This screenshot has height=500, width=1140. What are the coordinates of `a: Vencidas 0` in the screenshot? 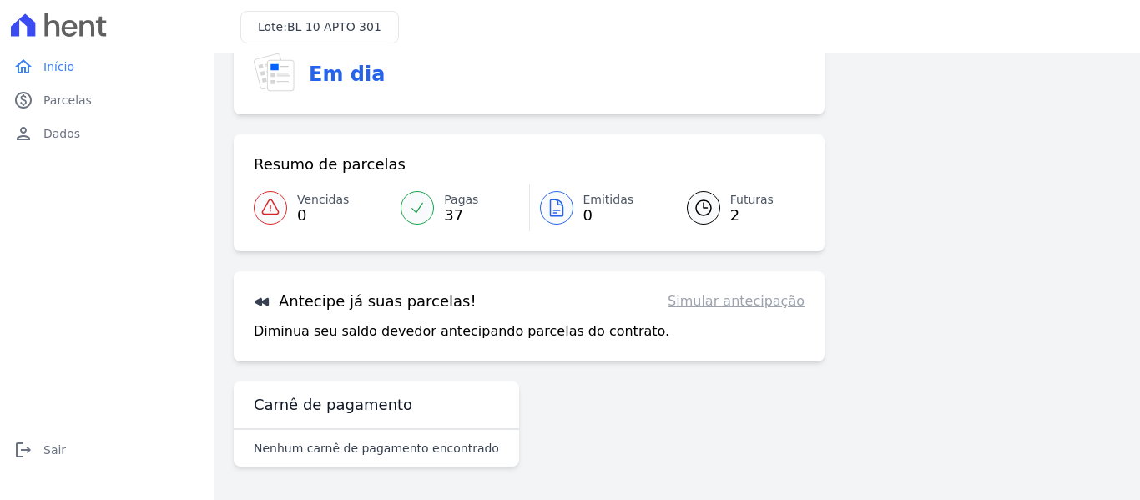 It's located at (322, 208).